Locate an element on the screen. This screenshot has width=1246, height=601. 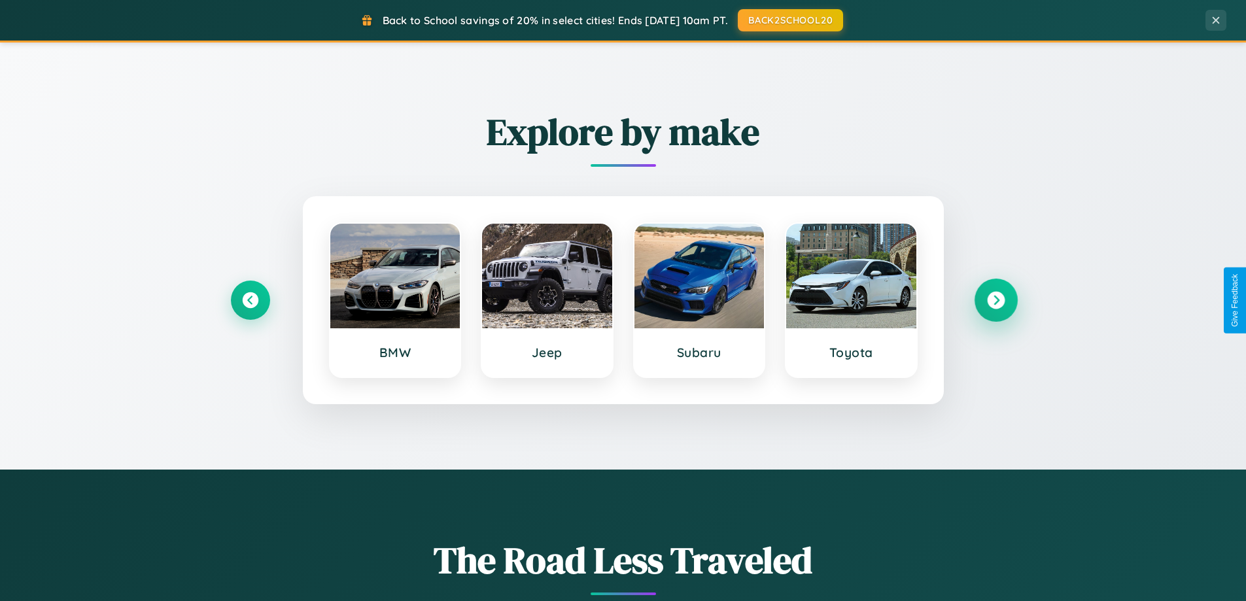
h2: Explore by make is located at coordinates (623, 131).